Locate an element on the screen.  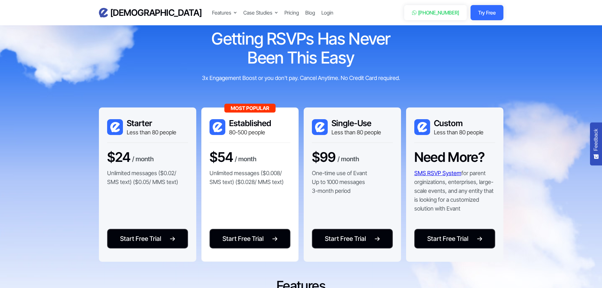
div: 80-500 people is located at coordinates (250, 132).